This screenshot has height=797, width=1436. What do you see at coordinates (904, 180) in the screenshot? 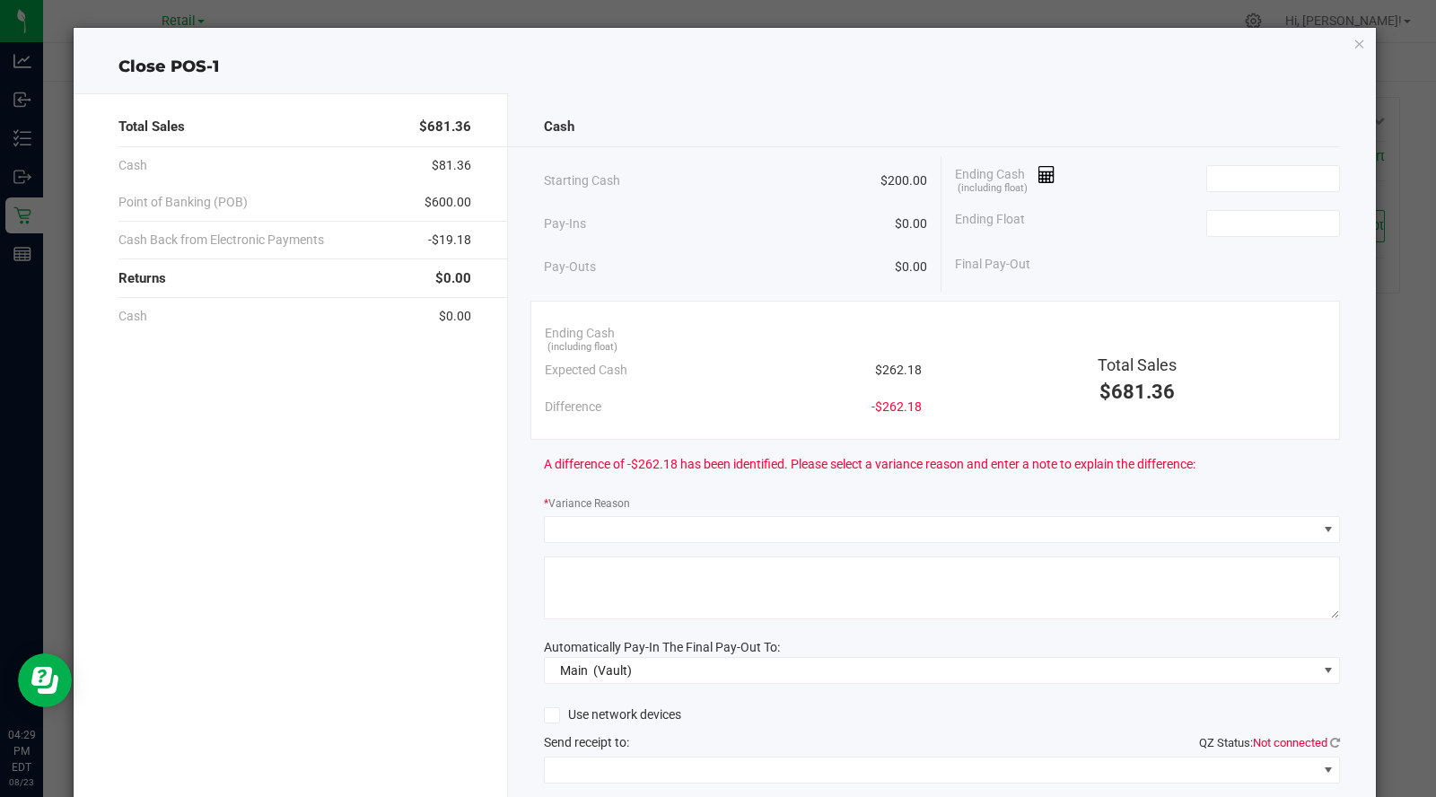
I see `span: $200.00` at bounding box center [904, 180].